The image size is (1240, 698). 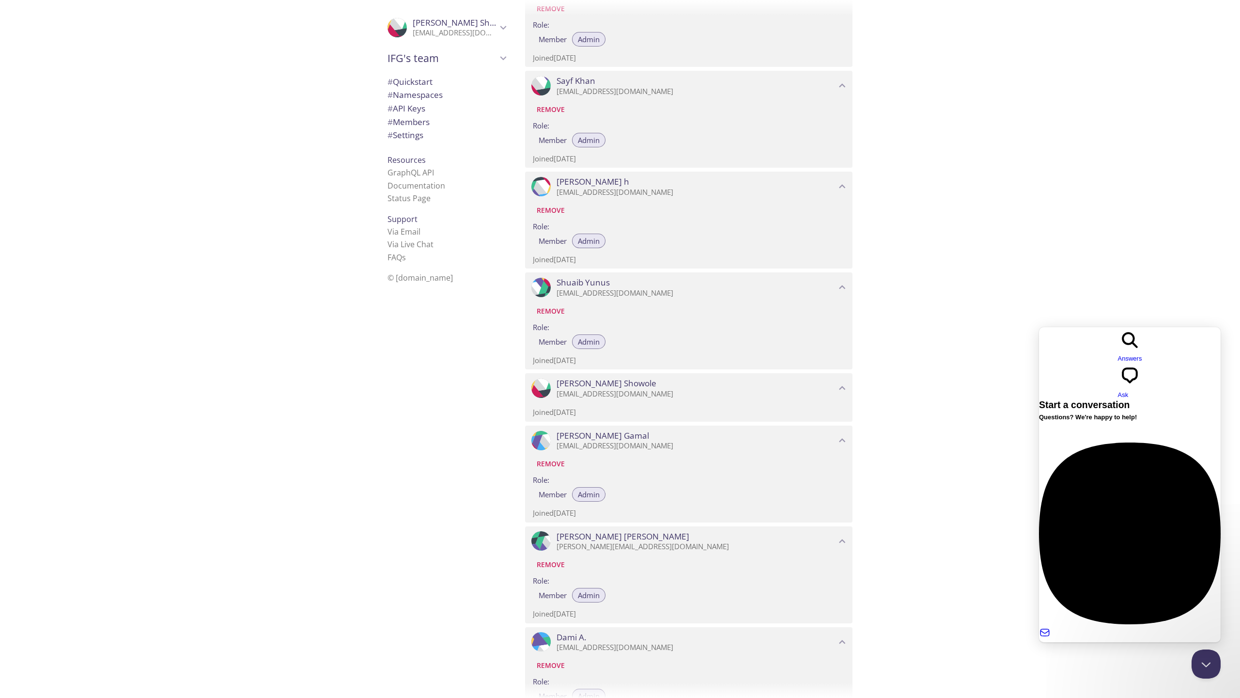 What do you see at coordinates (442, 58) in the screenshot?
I see `span: IFG's team` at bounding box center [442, 58].